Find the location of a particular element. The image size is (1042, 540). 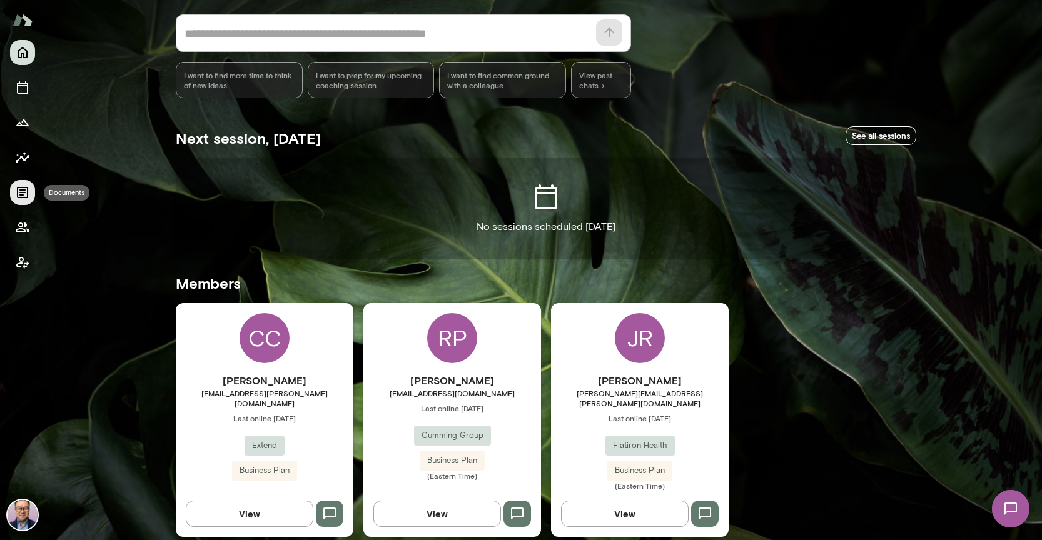

span: I want to prep for my upcoming coaching session is located at coordinates (371, 80).